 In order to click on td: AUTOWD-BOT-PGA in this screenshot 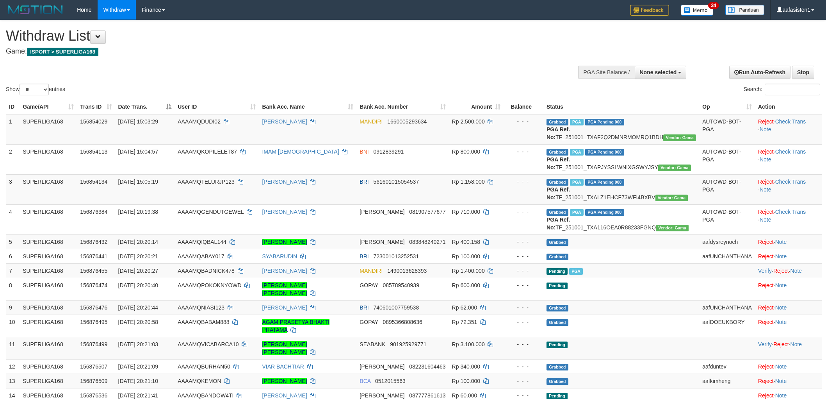, I will do `click(727, 159)`.